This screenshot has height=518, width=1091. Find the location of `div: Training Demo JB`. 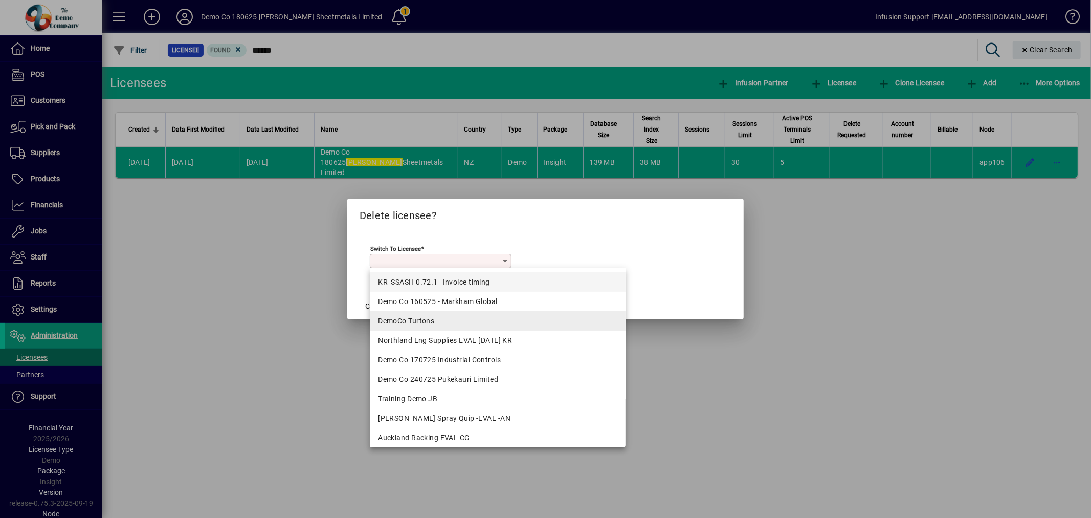

div: Training Demo JB is located at coordinates (498, 398).